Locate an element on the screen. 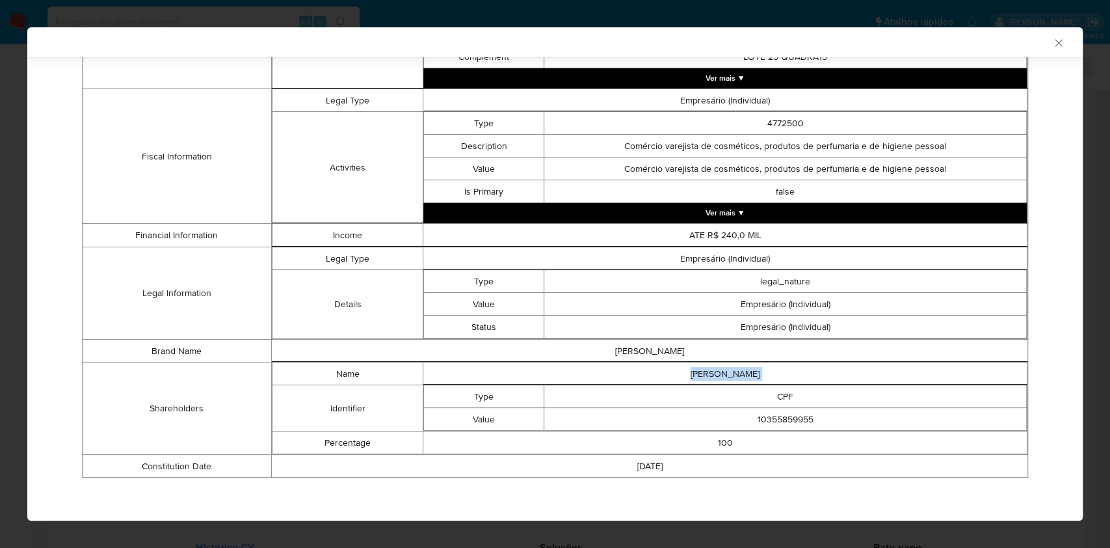 This screenshot has height=548, width=1110. td: Legal Information is located at coordinates (177, 293).